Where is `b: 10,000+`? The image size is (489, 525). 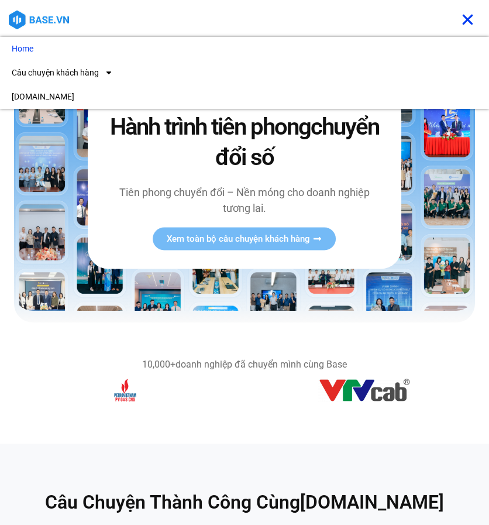 b: 10,000+ is located at coordinates (159, 364).